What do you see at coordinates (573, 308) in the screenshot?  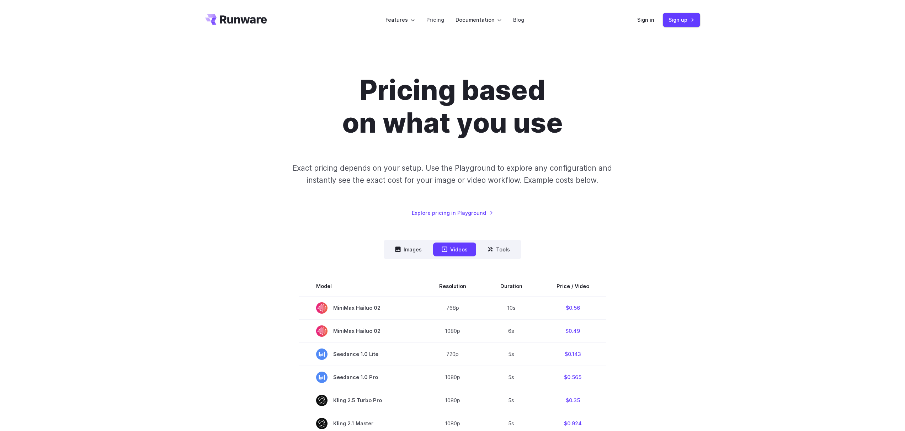 I see `td: $0.56` at bounding box center [573, 308].